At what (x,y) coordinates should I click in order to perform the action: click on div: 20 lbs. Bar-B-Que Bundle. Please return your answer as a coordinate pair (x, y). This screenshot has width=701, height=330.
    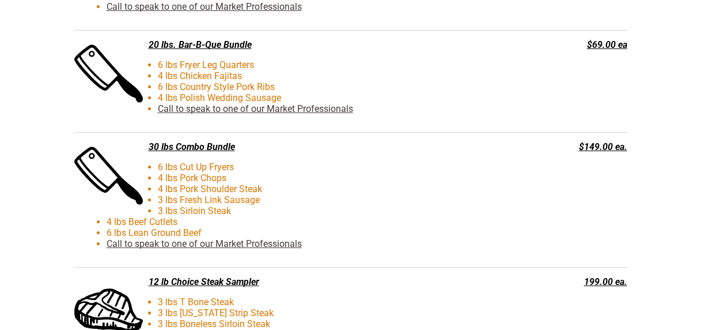
    Looking at the image, I should click on (293, 44).